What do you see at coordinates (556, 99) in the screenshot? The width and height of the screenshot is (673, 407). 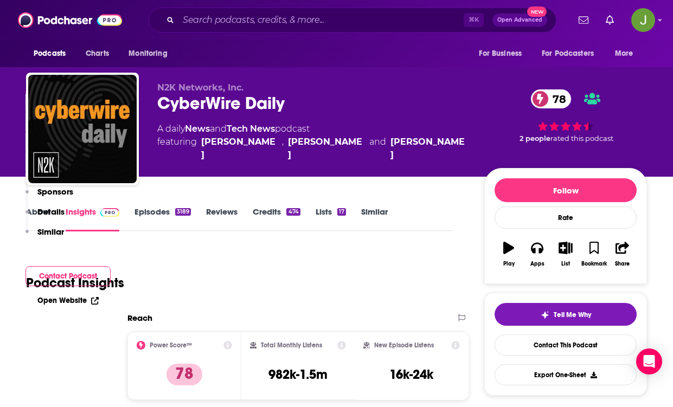 I see `span: 78` at bounding box center [556, 99].